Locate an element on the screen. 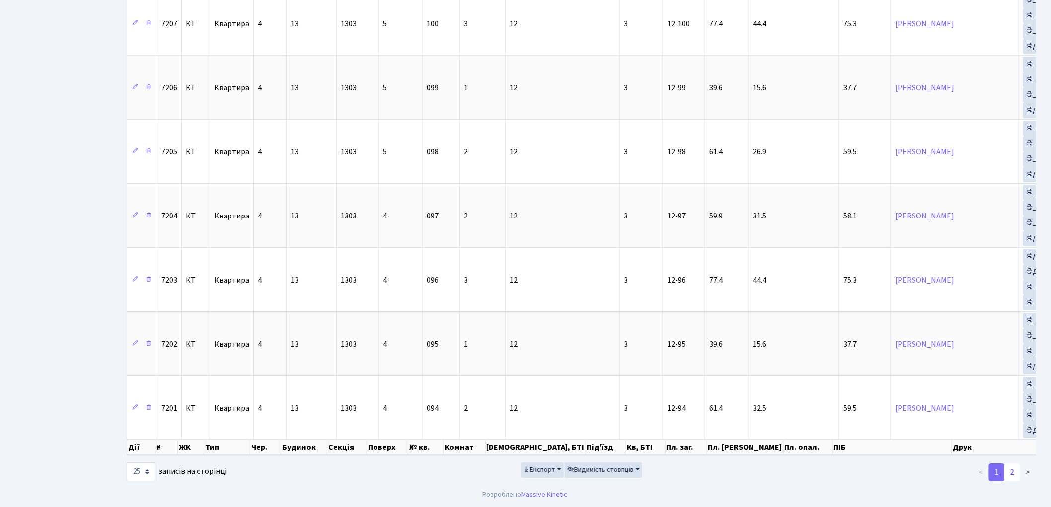 This screenshot has height=507, width=1051. span: Експорт is located at coordinates (539, 470).